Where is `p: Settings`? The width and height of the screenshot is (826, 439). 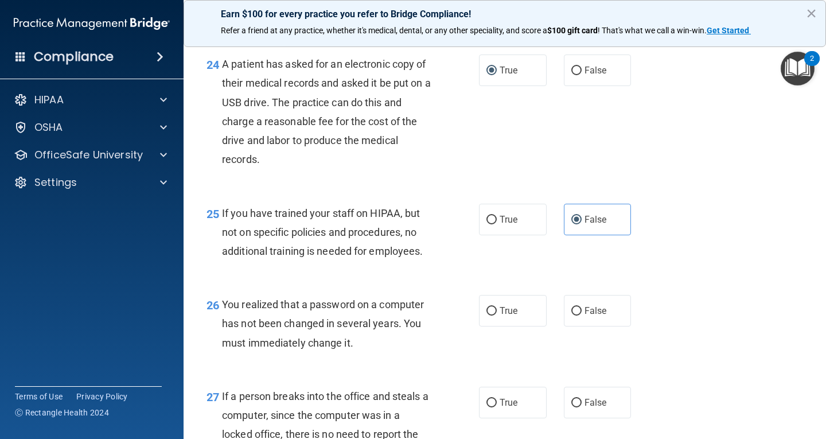
p: Settings is located at coordinates (56, 183).